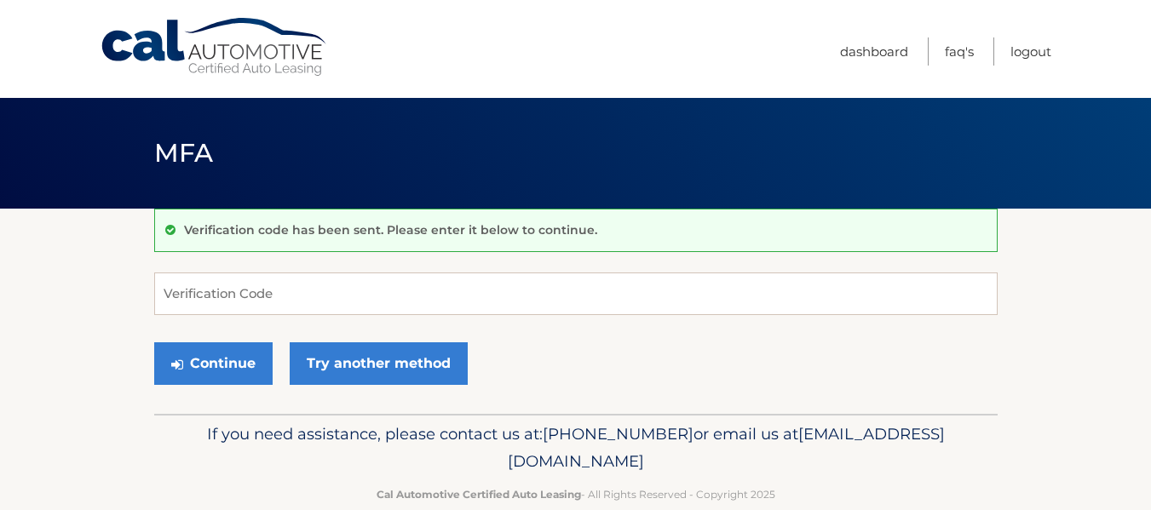 This screenshot has height=510, width=1151. What do you see at coordinates (576, 494) in the screenshot?
I see `p: - All Rights Reserved - Copyright 2025` at bounding box center [576, 494].